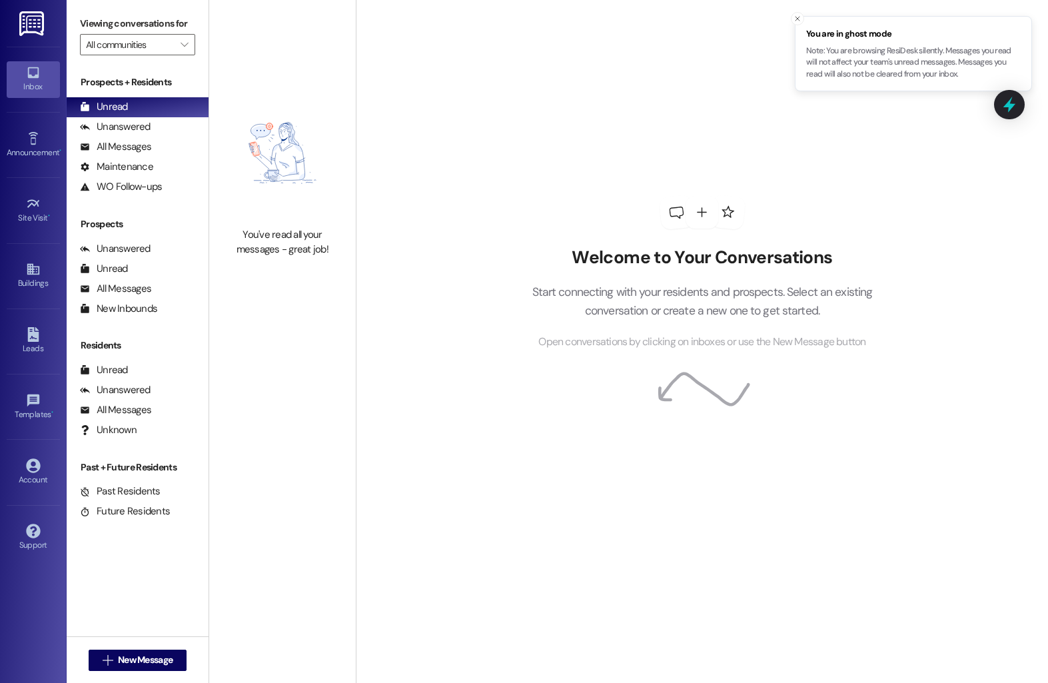  Describe the element at coordinates (130, 45) in the screenshot. I see `input: All communities` at that location.